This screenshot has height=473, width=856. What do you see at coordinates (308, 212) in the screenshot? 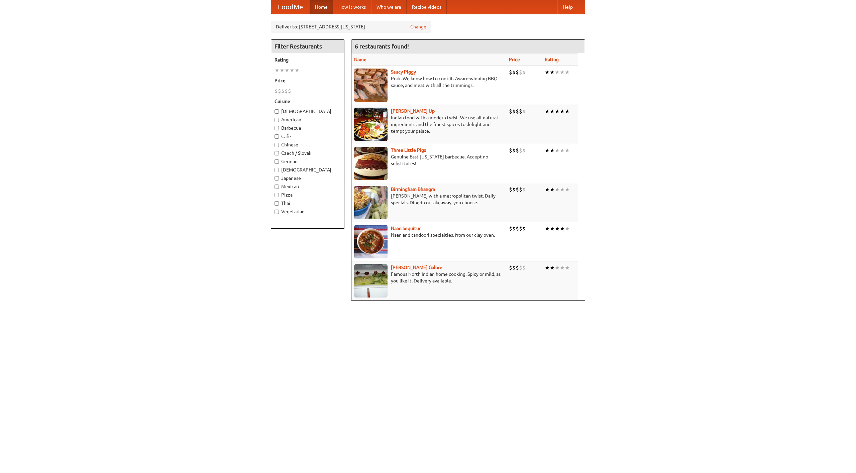
I see `label: Vegetarian` at bounding box center [308, 212].